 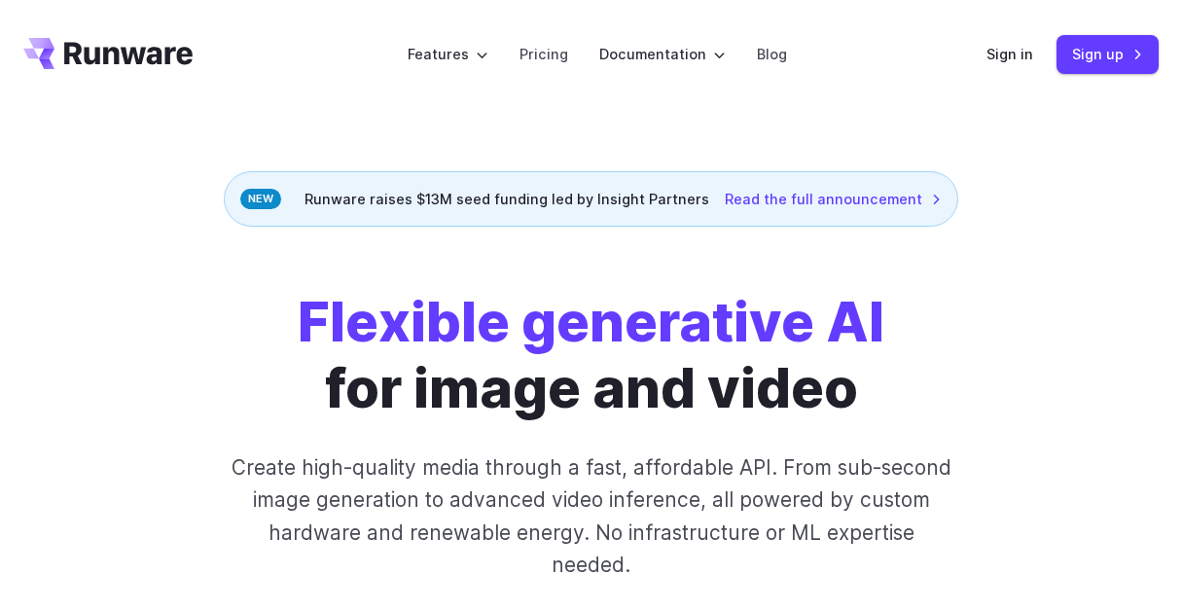 What do you see at coordinates (544, 54) in the screenshot?
I see `a: Pricing` at bounding box center [544, 54].